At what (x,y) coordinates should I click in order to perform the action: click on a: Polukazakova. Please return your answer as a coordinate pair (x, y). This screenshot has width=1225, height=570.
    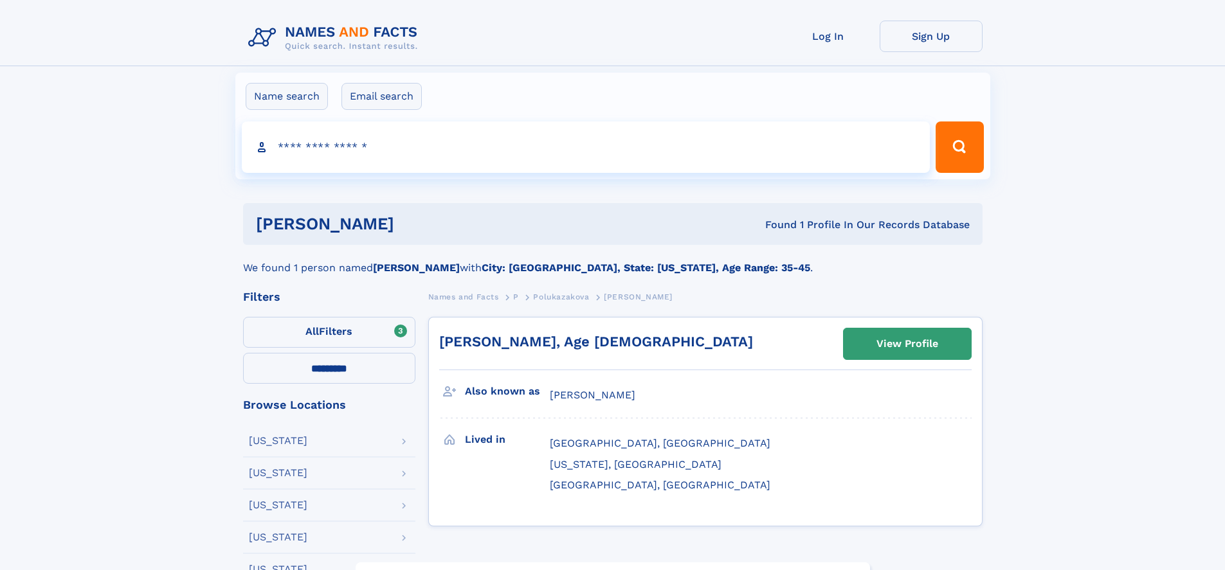
    Looking at the image, I should click on (561, 296).